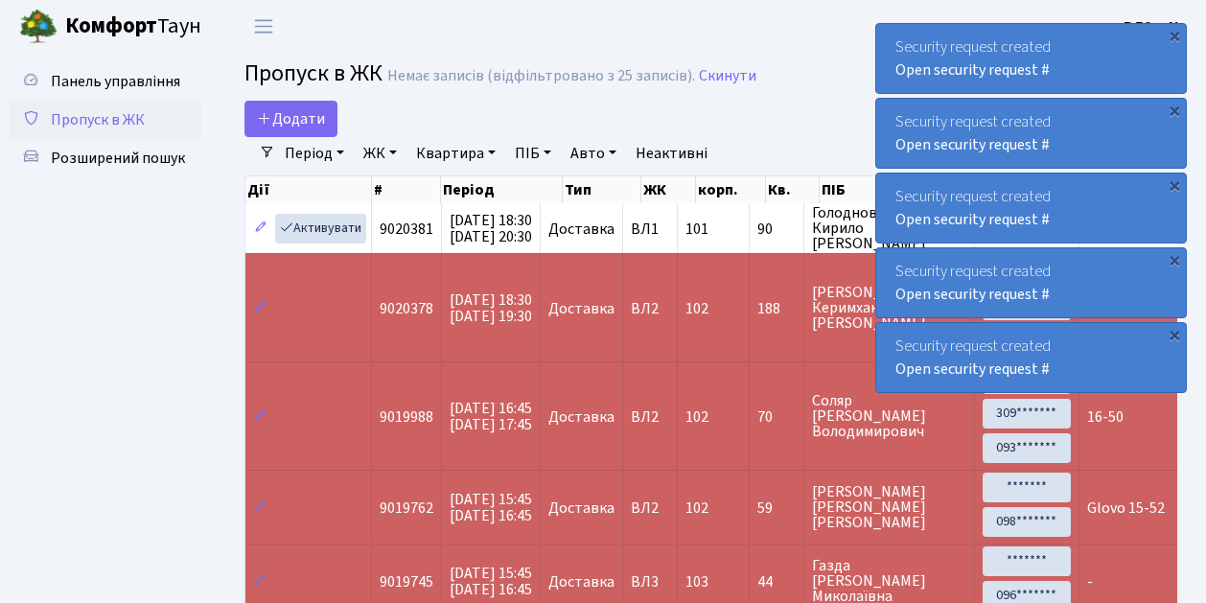 The width and height of the screenshot is (1206, 603). What do you see at coordinates (456, 153) in the screenshot?
I see `a: Квартира` at bounding box center [456, 153].